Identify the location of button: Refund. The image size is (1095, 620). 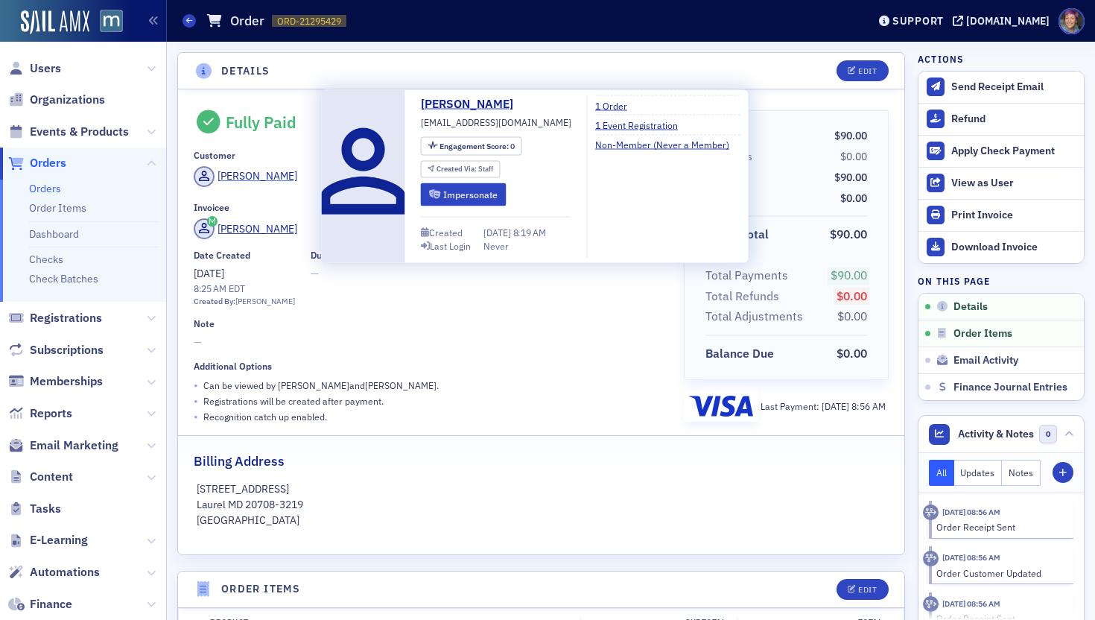
(1001, 118).